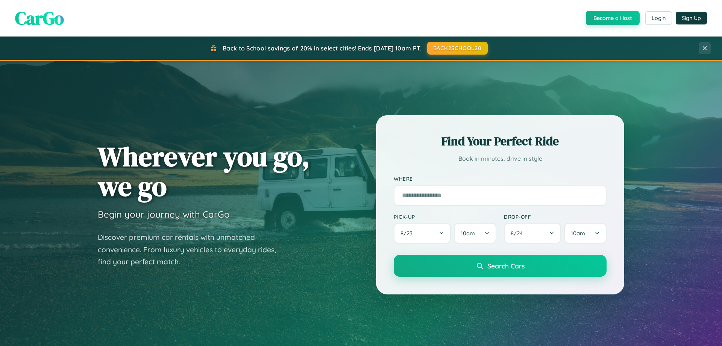 The height and width of the screenshot is (346, 722). I want to click on span: Search Cars, so click(506, 266).